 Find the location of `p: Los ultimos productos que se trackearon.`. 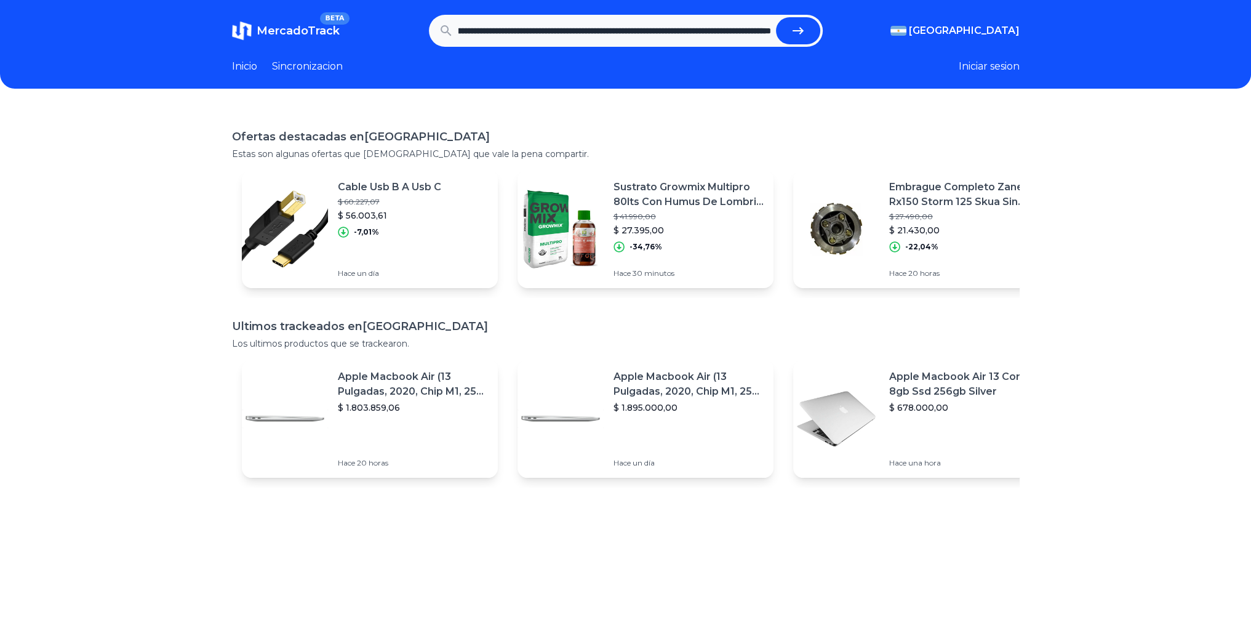

p: Los ultimos productos que se trackearon. is located at coordinates (626, 343).